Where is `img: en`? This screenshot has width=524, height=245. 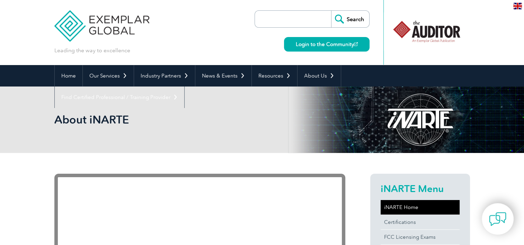 img: en is located at coordinates (517, 6).